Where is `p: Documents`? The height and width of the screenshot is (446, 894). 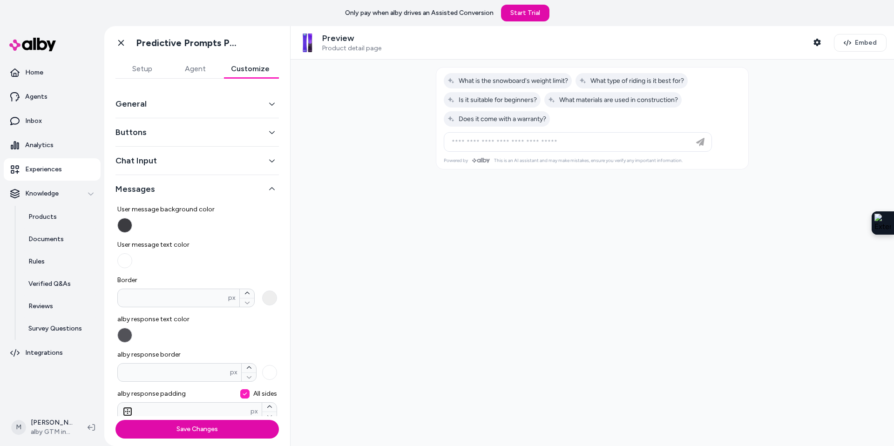 p: Documents is located at coordinates (46, 239).